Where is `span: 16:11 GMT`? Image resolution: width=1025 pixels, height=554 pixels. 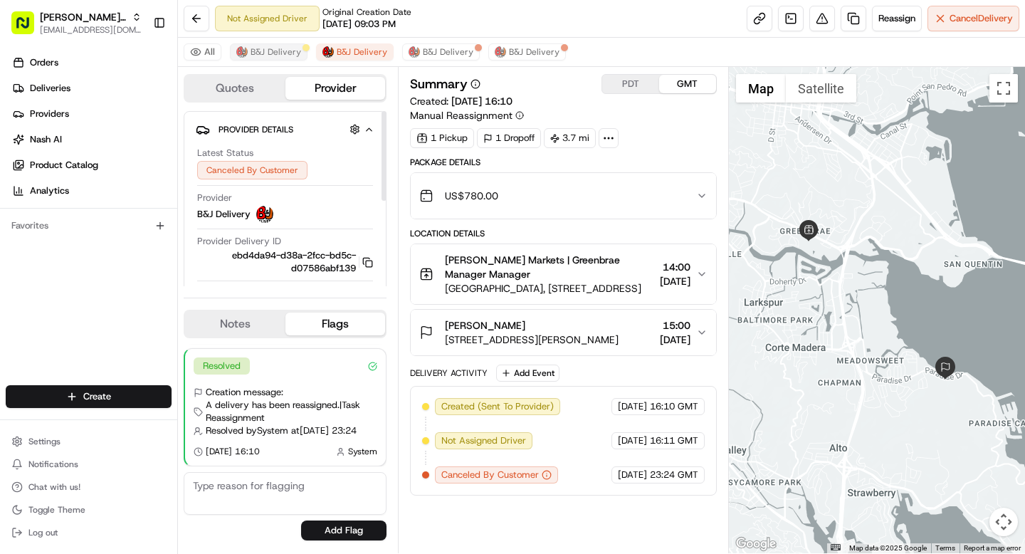 span: 16:11 GMT is located at coordinates (674, 440).